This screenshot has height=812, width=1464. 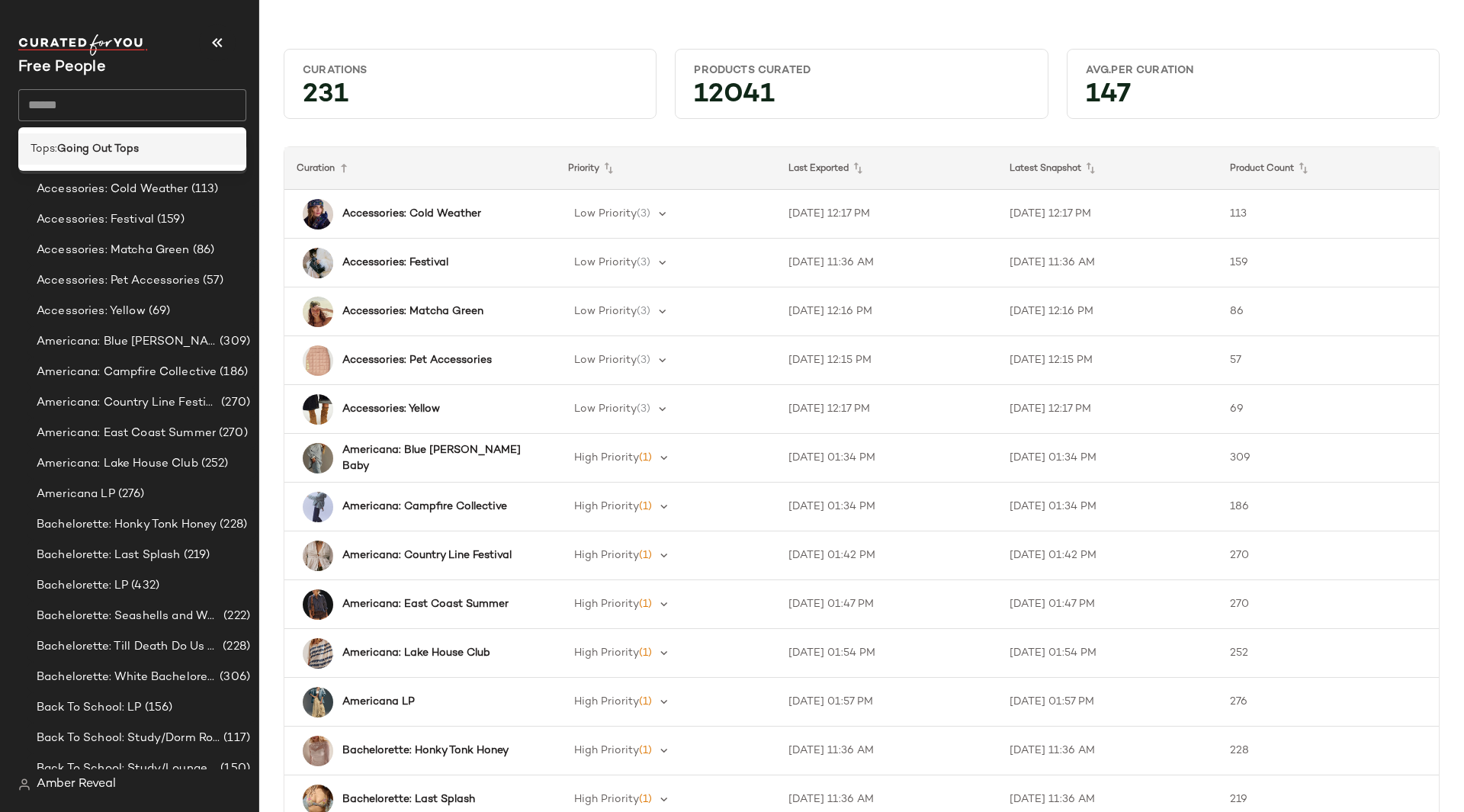 What do you see at coordinates (1253, 97) in the screenshot?
I see `div: 147` at bounding box center [1253, 97].